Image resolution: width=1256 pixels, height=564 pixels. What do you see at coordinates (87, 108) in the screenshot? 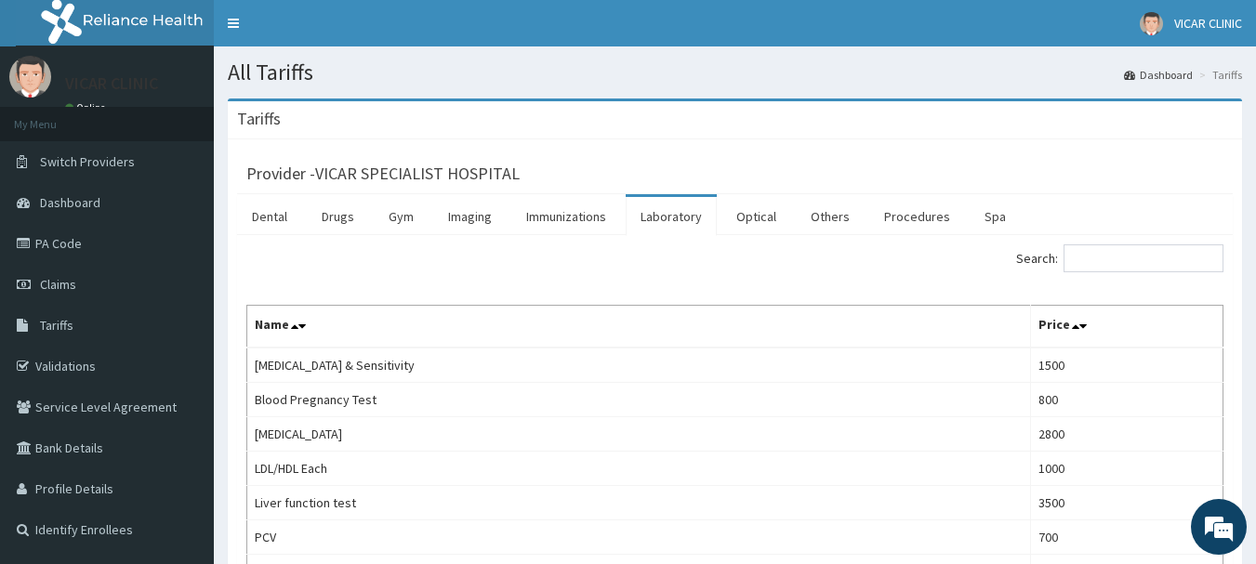
I see `a: Online` at bounding box center [87, 108].